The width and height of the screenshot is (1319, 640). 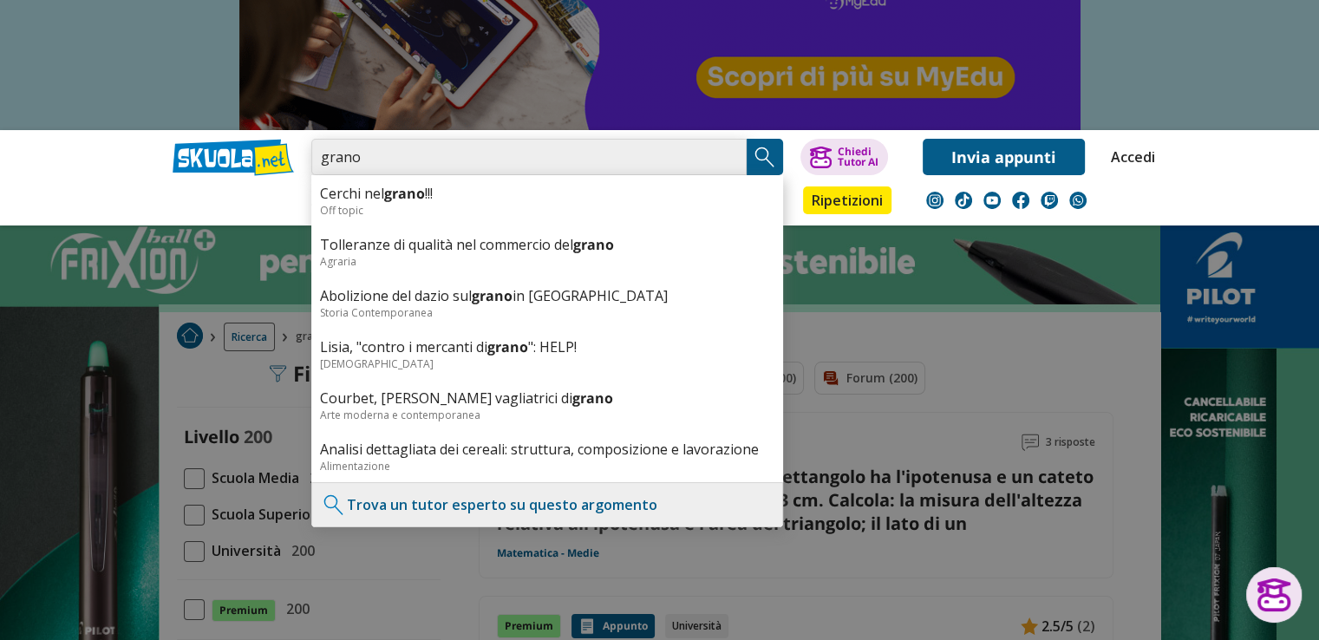 I want to click on button: Search Button, so click(x=765, y=157).